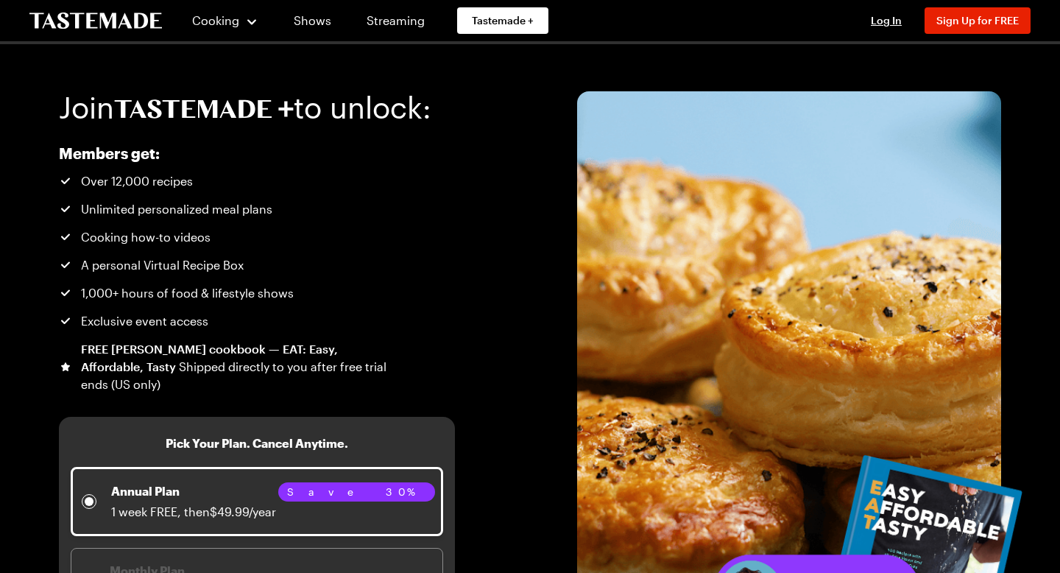 This screenshot has width=1060, height=573. I want to click on button: Sign Up for FREE, so click(978, 21).